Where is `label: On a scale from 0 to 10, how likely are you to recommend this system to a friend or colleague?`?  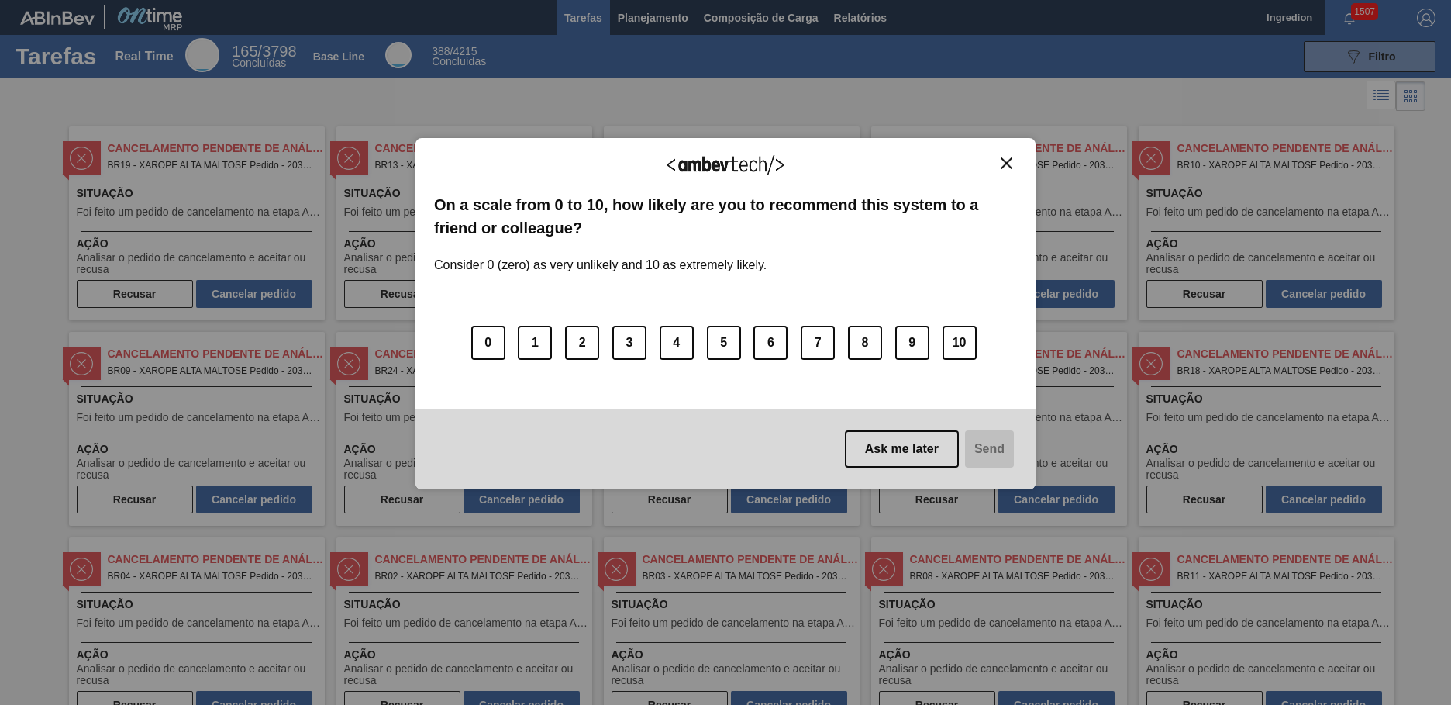 label: On a scale from 0 to 10, how likely are you to recommend this system to a friend or colleague? is located at coordinates (726, 216).